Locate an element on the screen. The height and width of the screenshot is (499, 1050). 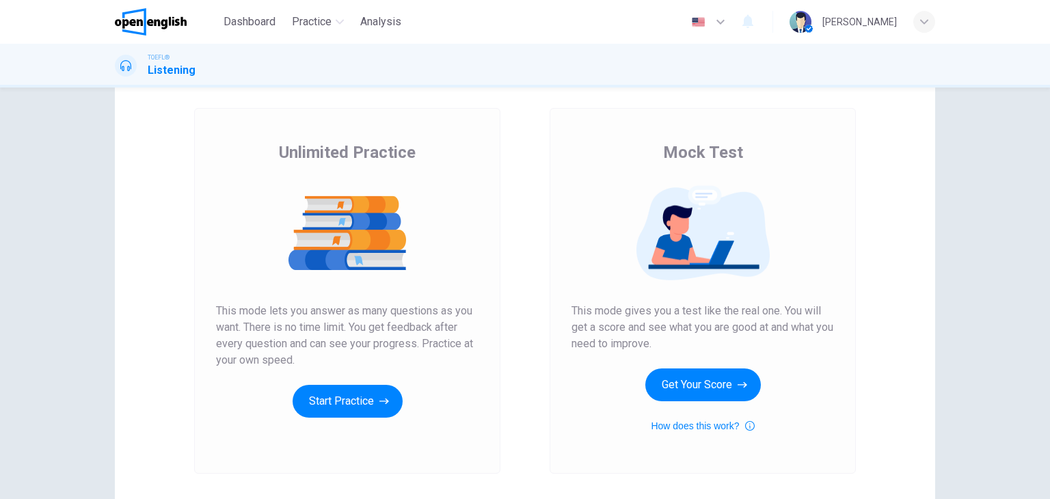
img: en is located at coordinates (698, 22).